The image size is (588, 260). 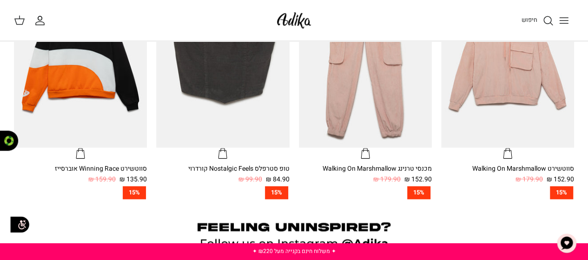 What do you see at coordinates (566, 243) in the screenshot?
I see `button: צ'אט` at bounding box center [566, 243].